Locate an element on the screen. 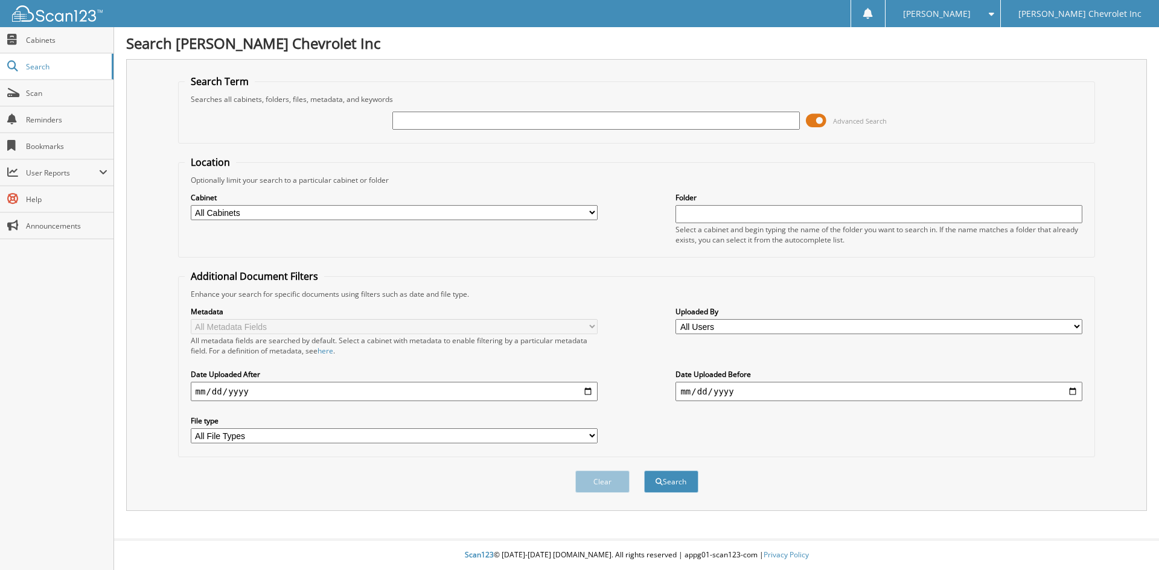 The height and width of the screenshot is (570, 1159). span: Help is located at coordinates (66, 199).